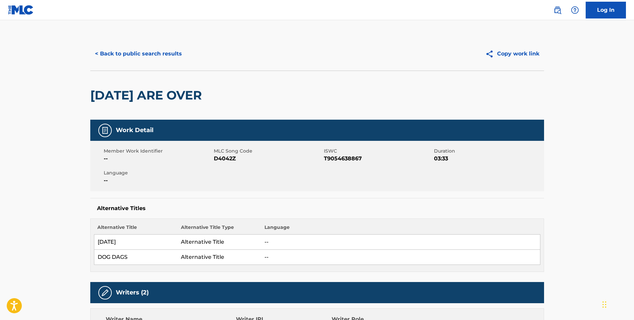 The image size is (634, 320). Describe the element at coordinates (268, 159) in the screenshot. I see `span: D4042Z` at that location.